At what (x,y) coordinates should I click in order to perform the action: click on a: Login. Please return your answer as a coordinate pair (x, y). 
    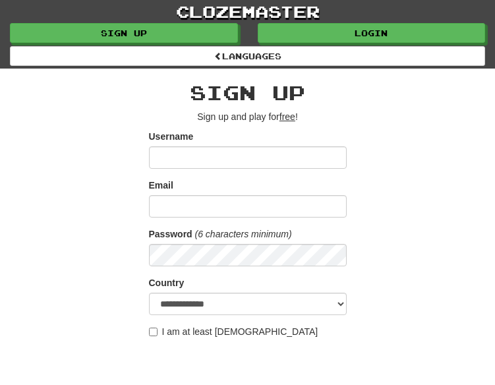
    Looking at the image, I should click on (372, 33).